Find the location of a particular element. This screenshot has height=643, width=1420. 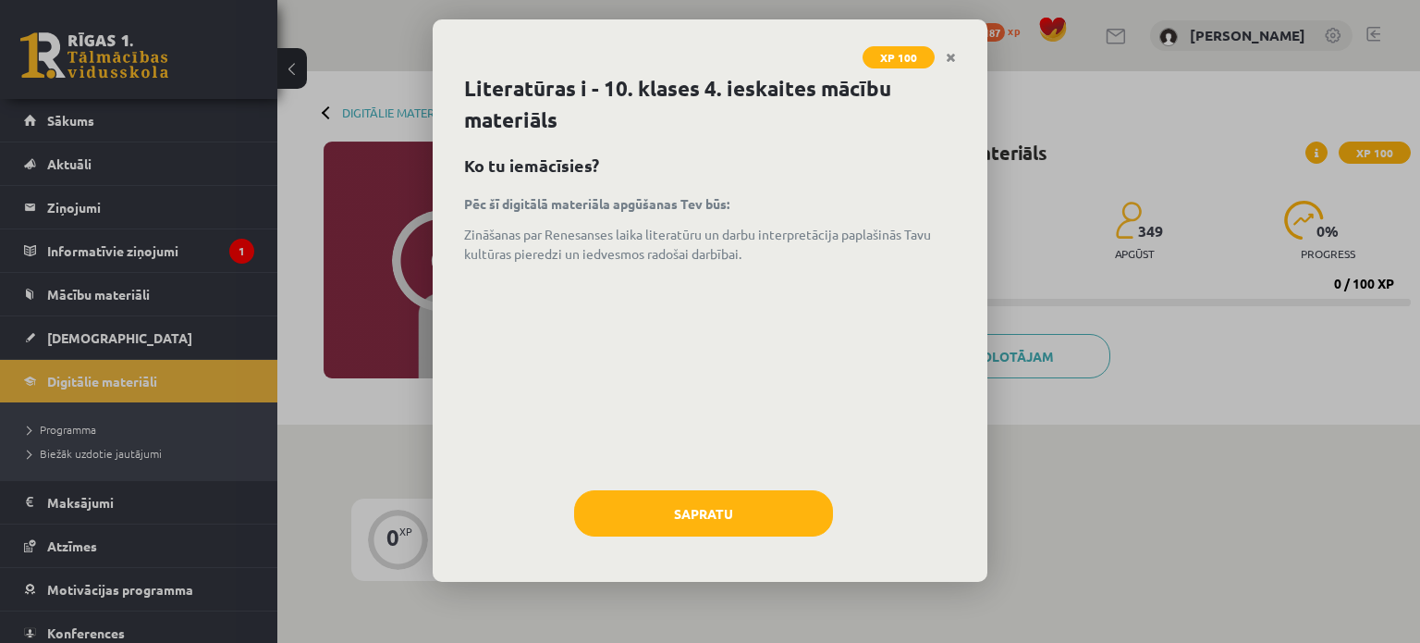

a: Close is located at coordinates (950, 57).